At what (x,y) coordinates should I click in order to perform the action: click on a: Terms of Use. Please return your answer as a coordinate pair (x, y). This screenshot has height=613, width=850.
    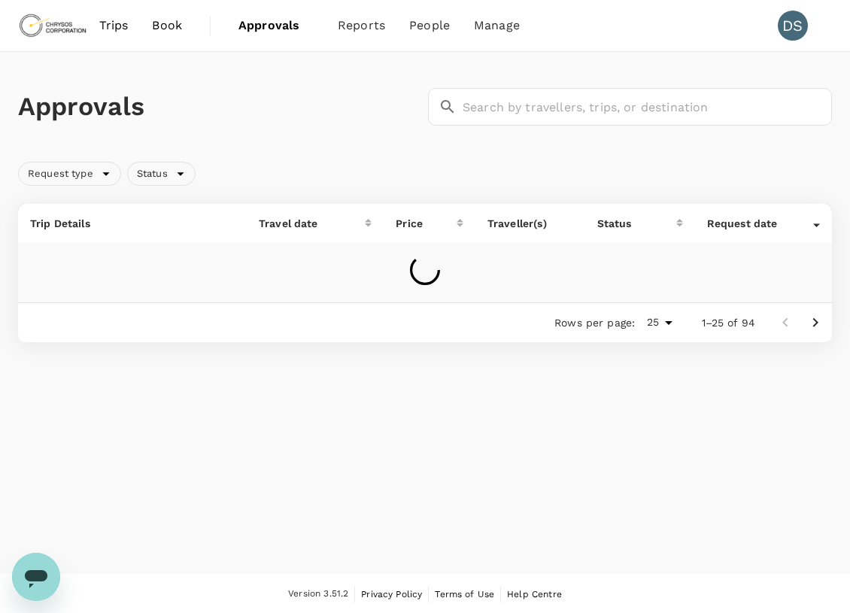
    Looking at the image, I should click on (464, 594).